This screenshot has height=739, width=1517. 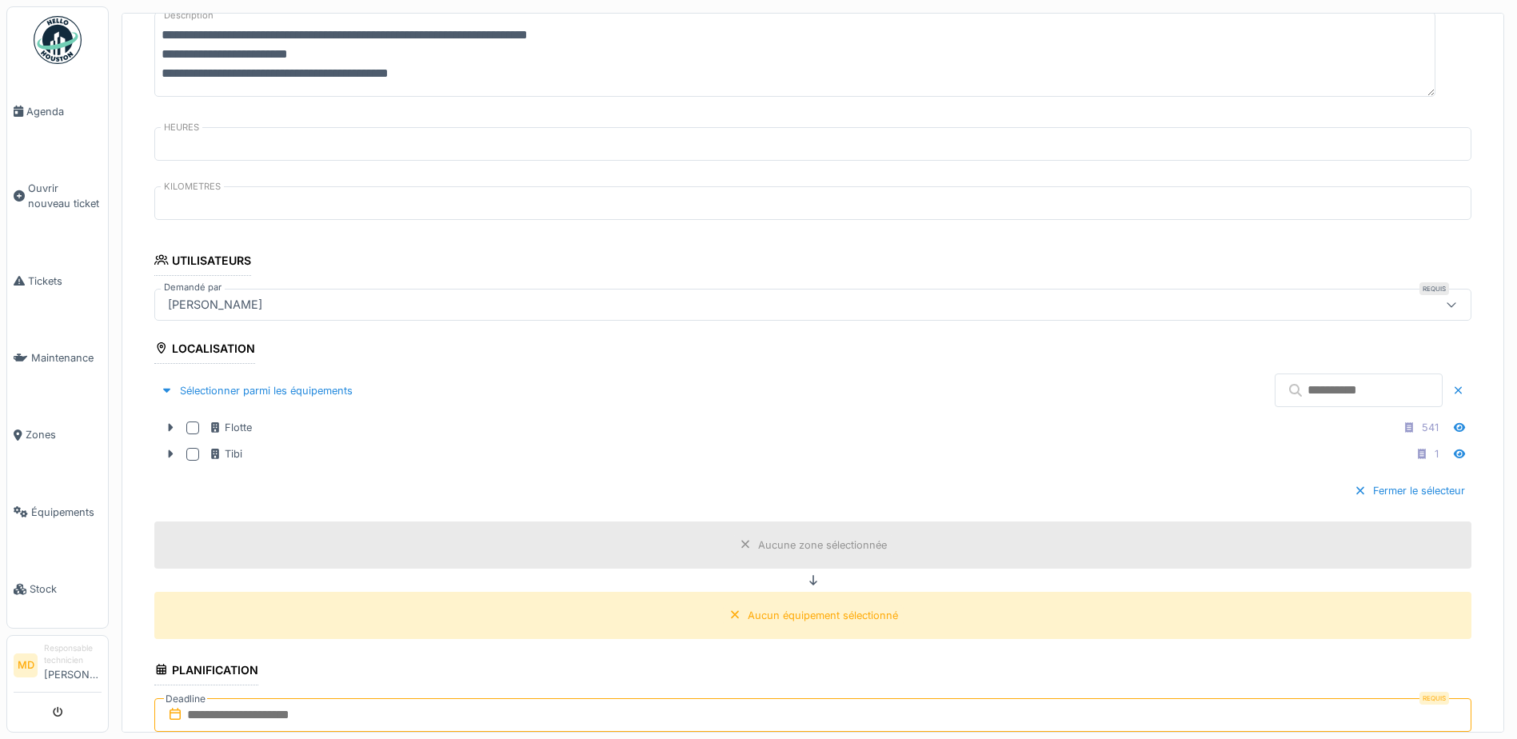 I want to click on div: Utilisateurs, so click(x=202, y=262).